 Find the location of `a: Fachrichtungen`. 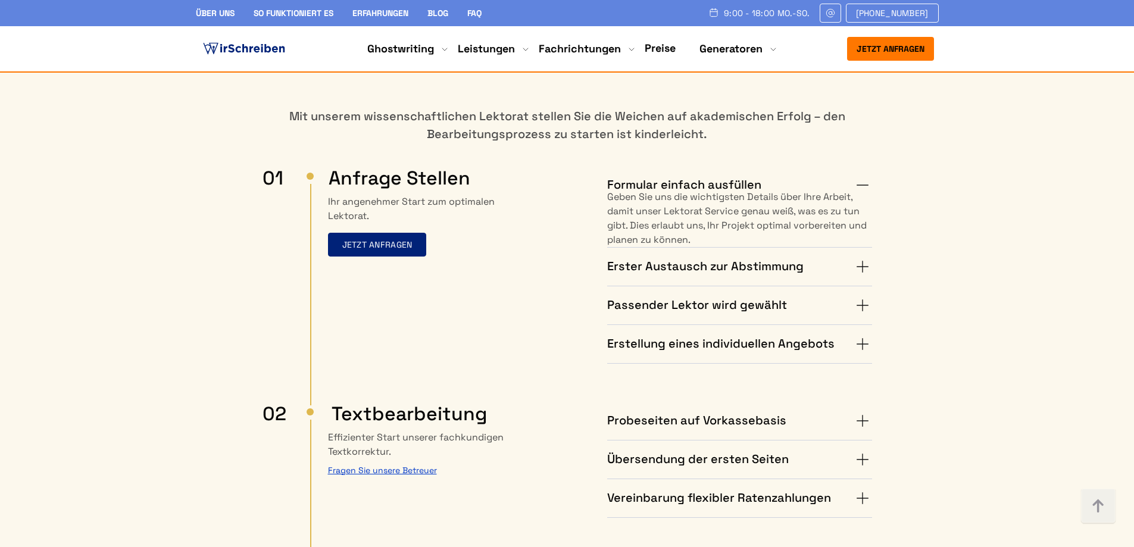

a: Fachrichtungen is located at coordinates (580, 49).